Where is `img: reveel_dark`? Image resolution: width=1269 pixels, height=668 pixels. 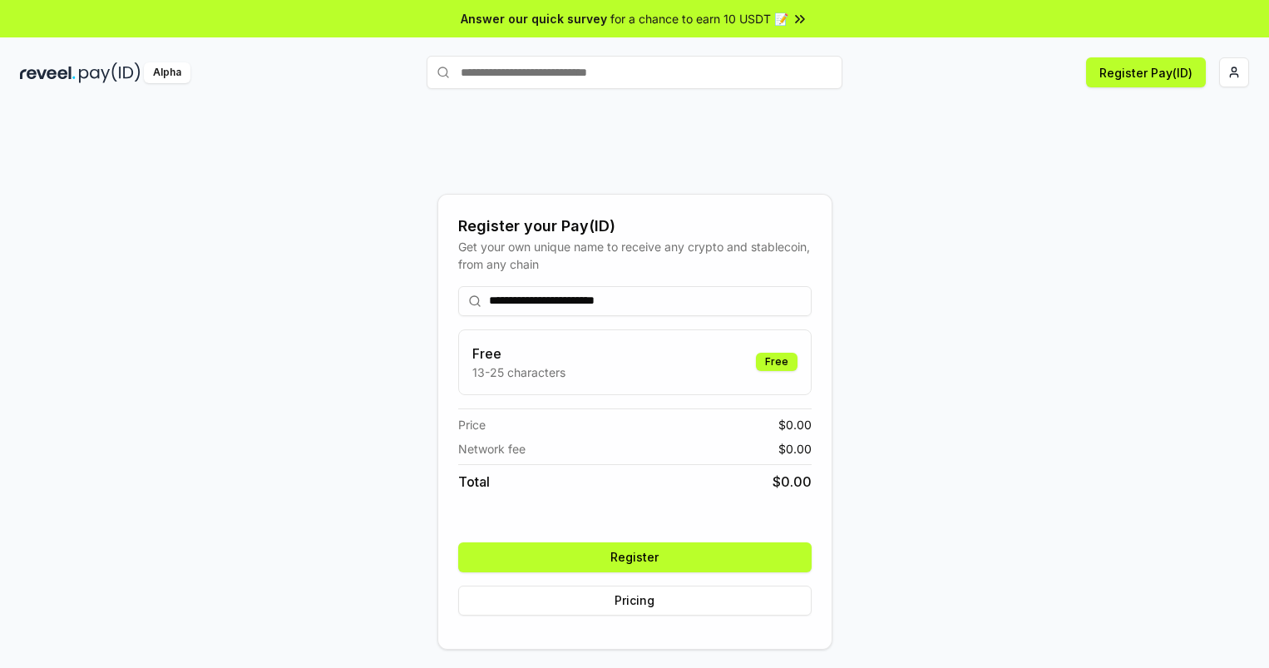 img: reveel_dark is located at coordinates (47, 72).